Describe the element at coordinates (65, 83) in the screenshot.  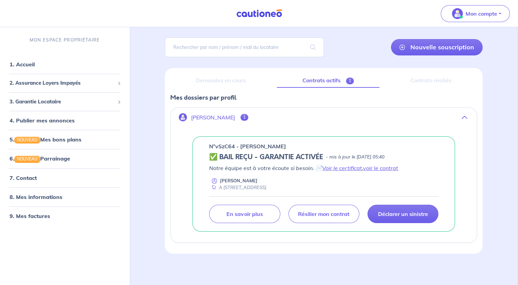
I see `div: 2. Assurance Loyers Impayés` at that location.